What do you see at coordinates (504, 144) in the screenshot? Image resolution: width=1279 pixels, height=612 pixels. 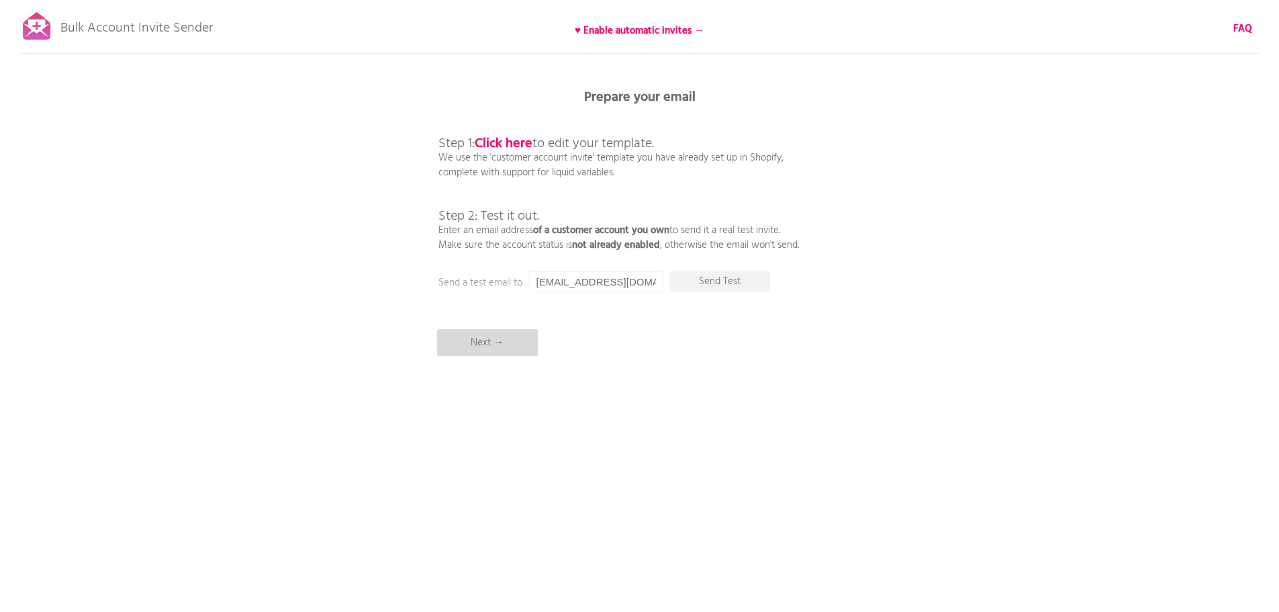 I see `a: Click here` at bounding box center [504, 144].